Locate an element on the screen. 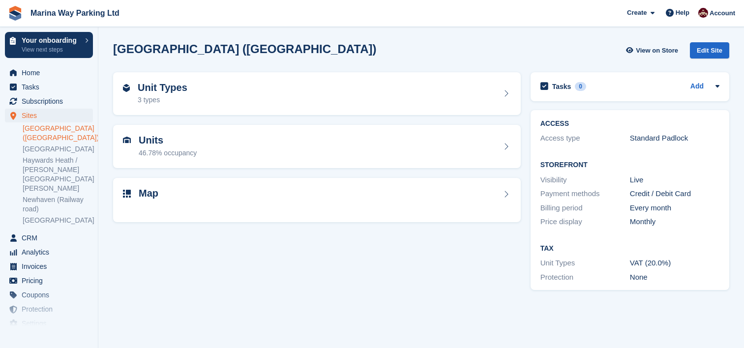 The image size is (744, 348). div: Live is located at coordinates (674, 180).